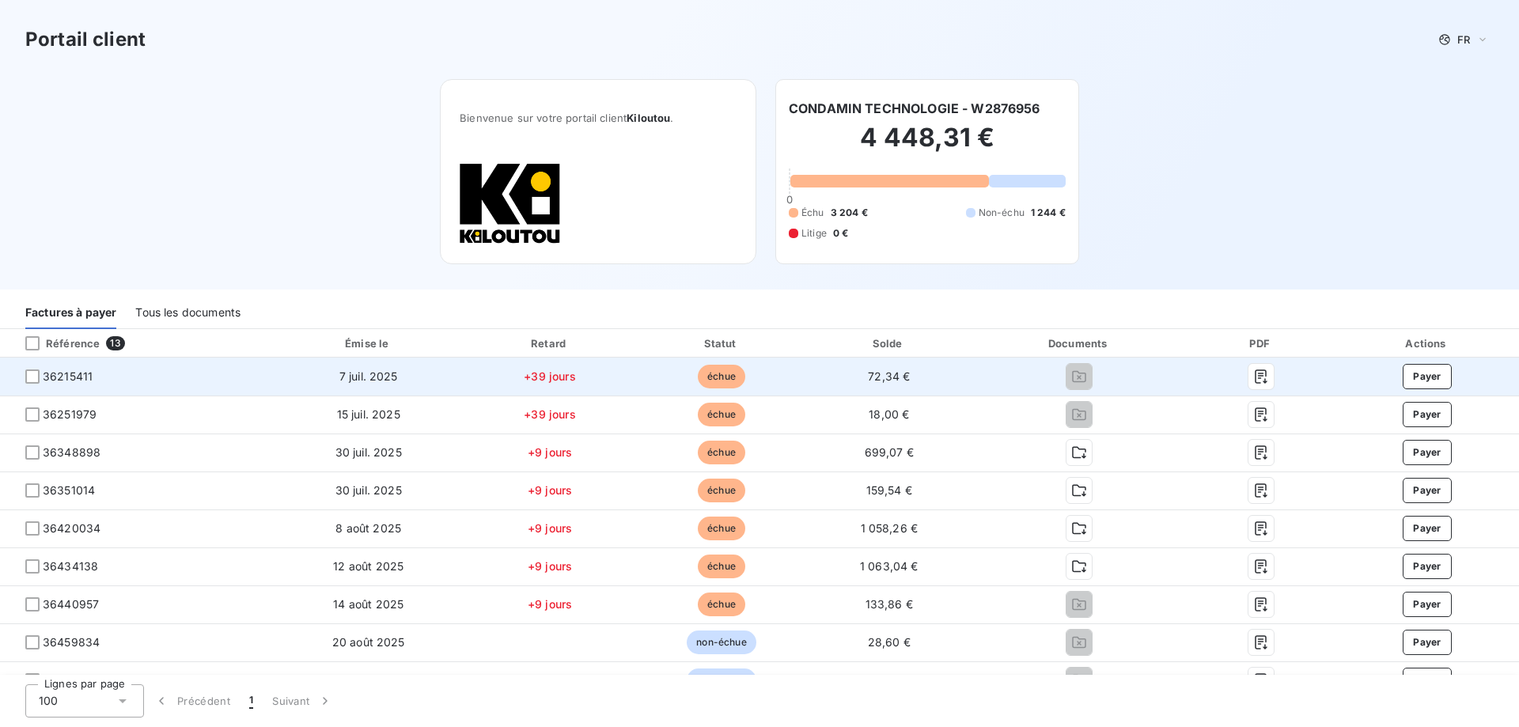 Image resolution: width=1519 pixels, height=727 pixels. Describe the element at coordinates (368, 343) in the screenshot. I see `div: Émise le` at that location.